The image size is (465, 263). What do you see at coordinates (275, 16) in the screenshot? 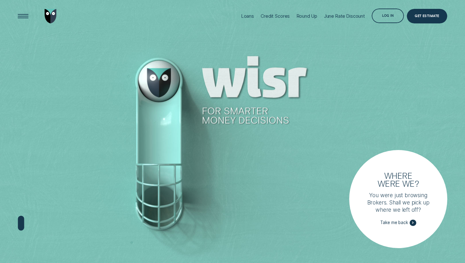
I see `div: Credit Scores` at bounding box center [275, 16].